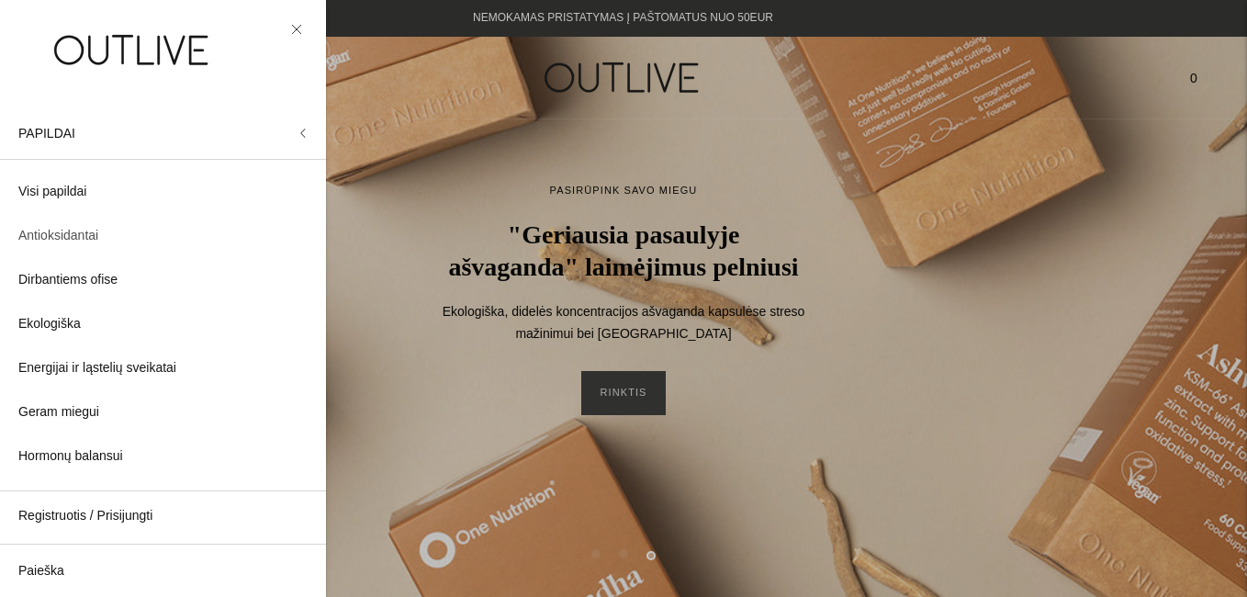 This screenshot has height=597, width=1247. What do you see at coordinates (50, 324) in the screenshot?
I see `span: Ekologiška` at bounding box center [50, 324].